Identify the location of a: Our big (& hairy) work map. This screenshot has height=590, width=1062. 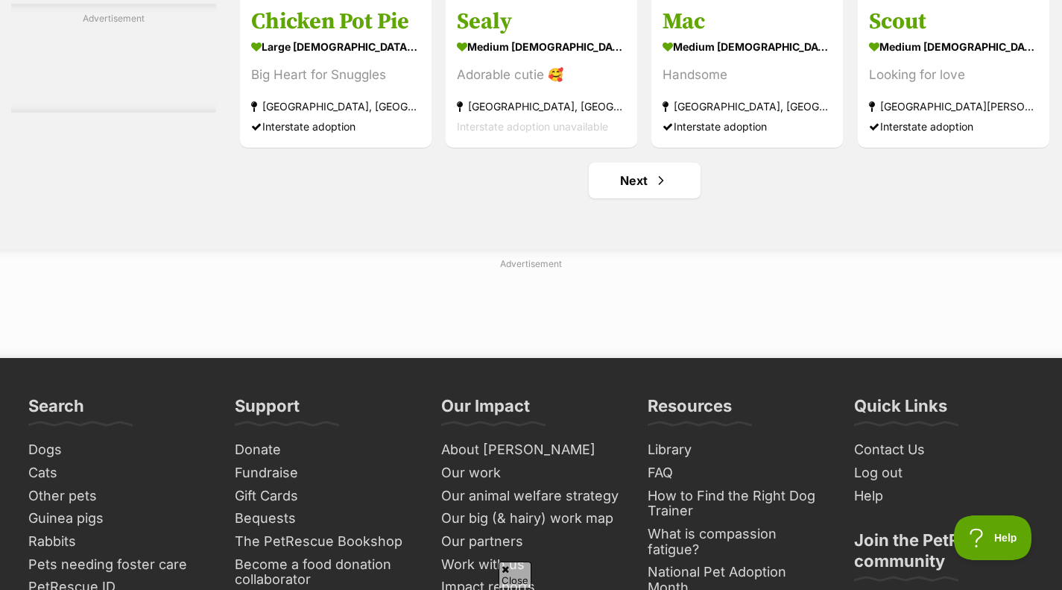
(531, 518).